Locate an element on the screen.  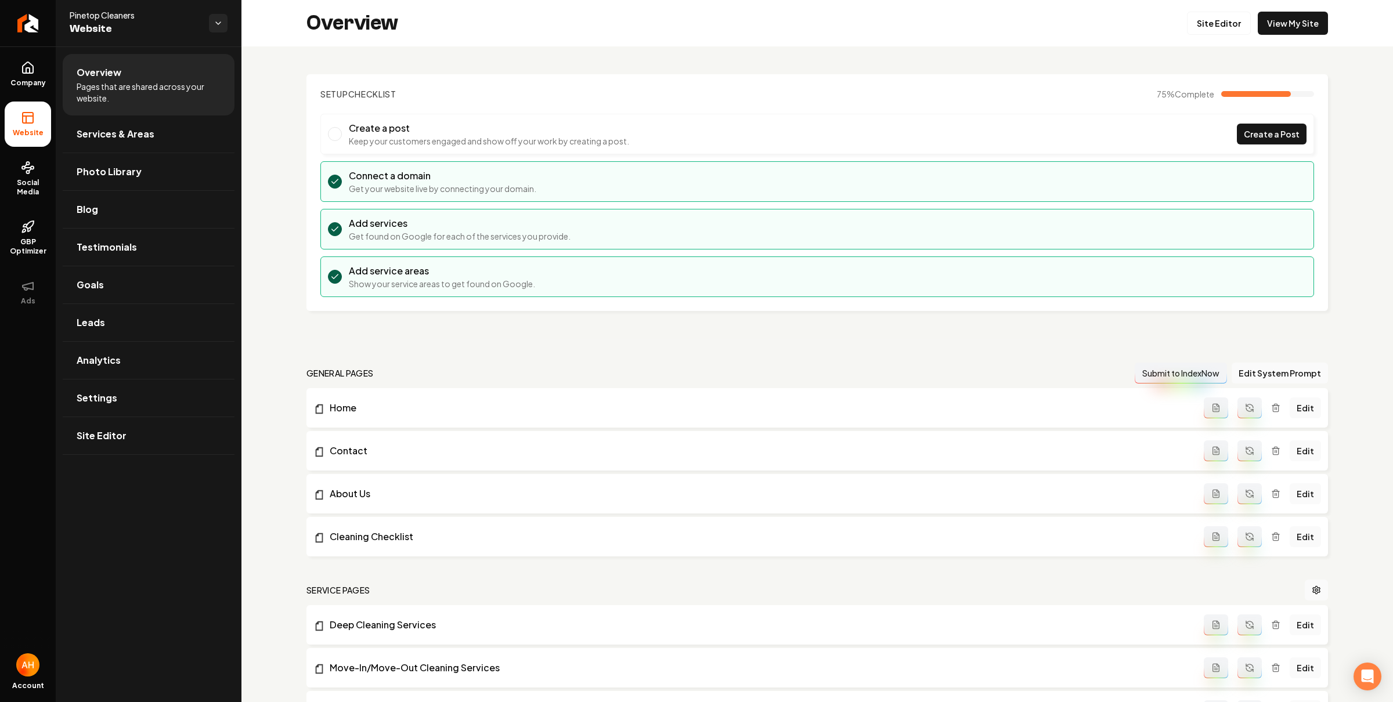
a: Home is located at coordinates (759, 408).